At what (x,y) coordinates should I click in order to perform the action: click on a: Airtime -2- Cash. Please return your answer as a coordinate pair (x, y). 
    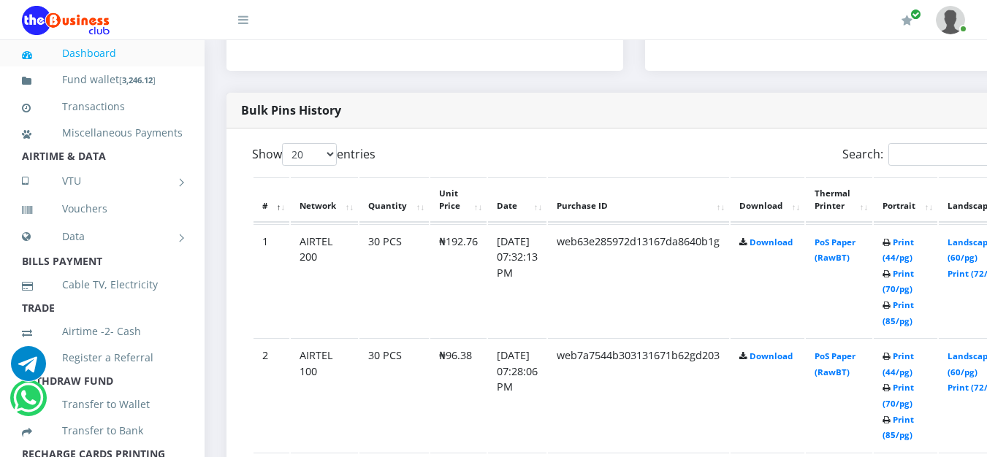
    Looking at the image, I should click on (102, 332).